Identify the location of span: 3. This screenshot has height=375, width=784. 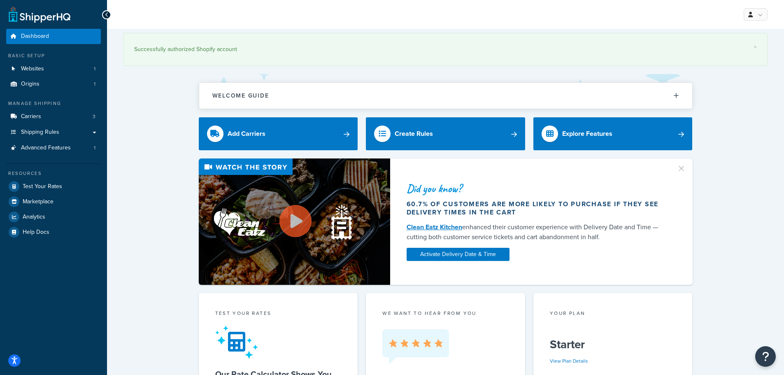
(94, 117).